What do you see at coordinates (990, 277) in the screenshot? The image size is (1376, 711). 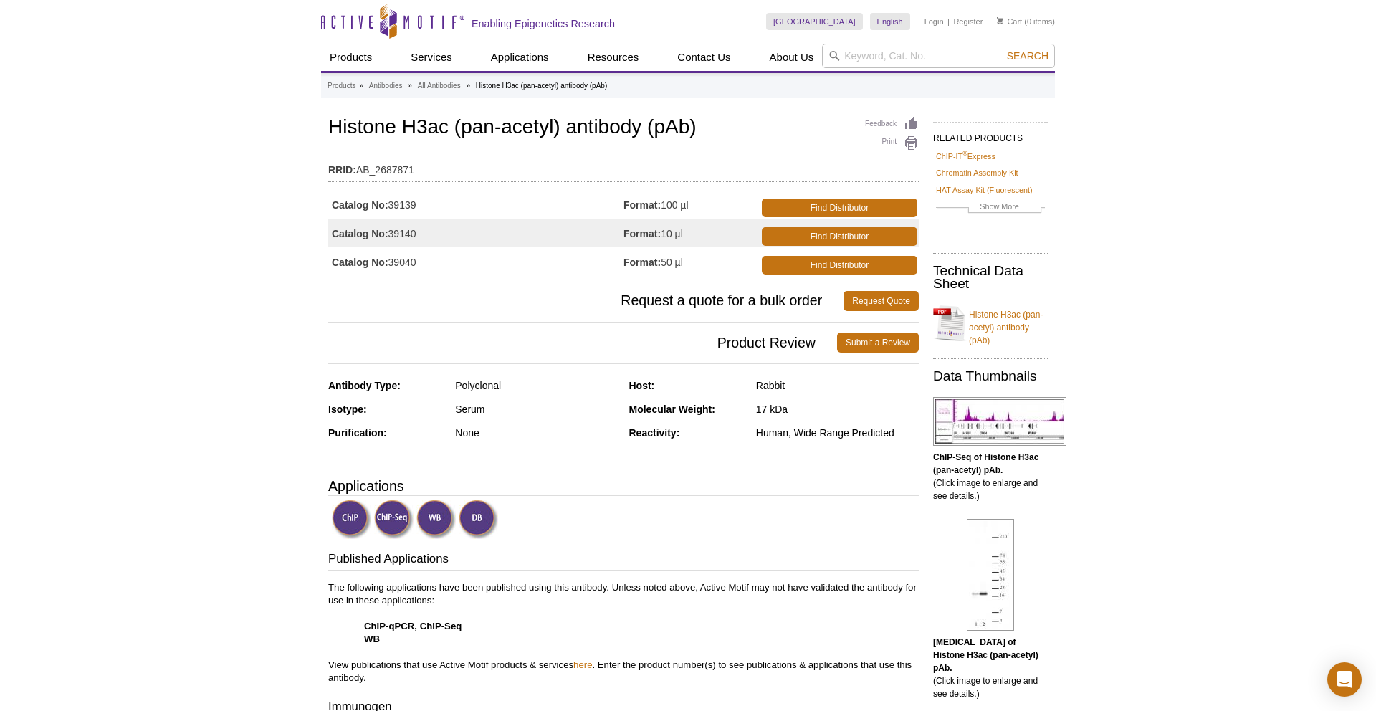 I see `h2: Technical Data Sheet` at bounding box center [990, 277].